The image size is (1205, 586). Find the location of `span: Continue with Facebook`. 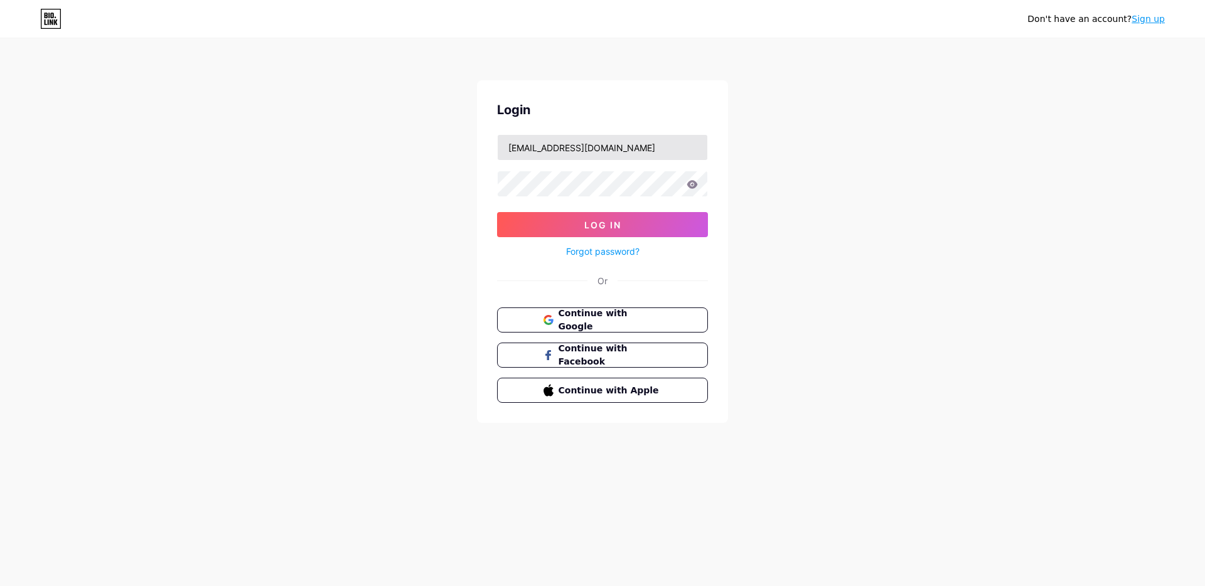

span: Continue with Facebook is located at coordinates (610, 355).